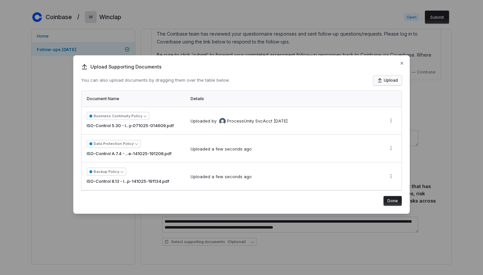 The height and width of the screenshot is (275, 483). Describe the element at coordinates (118, 116) in the screenshot. I see `button: Business Continuity Policy` at that location.